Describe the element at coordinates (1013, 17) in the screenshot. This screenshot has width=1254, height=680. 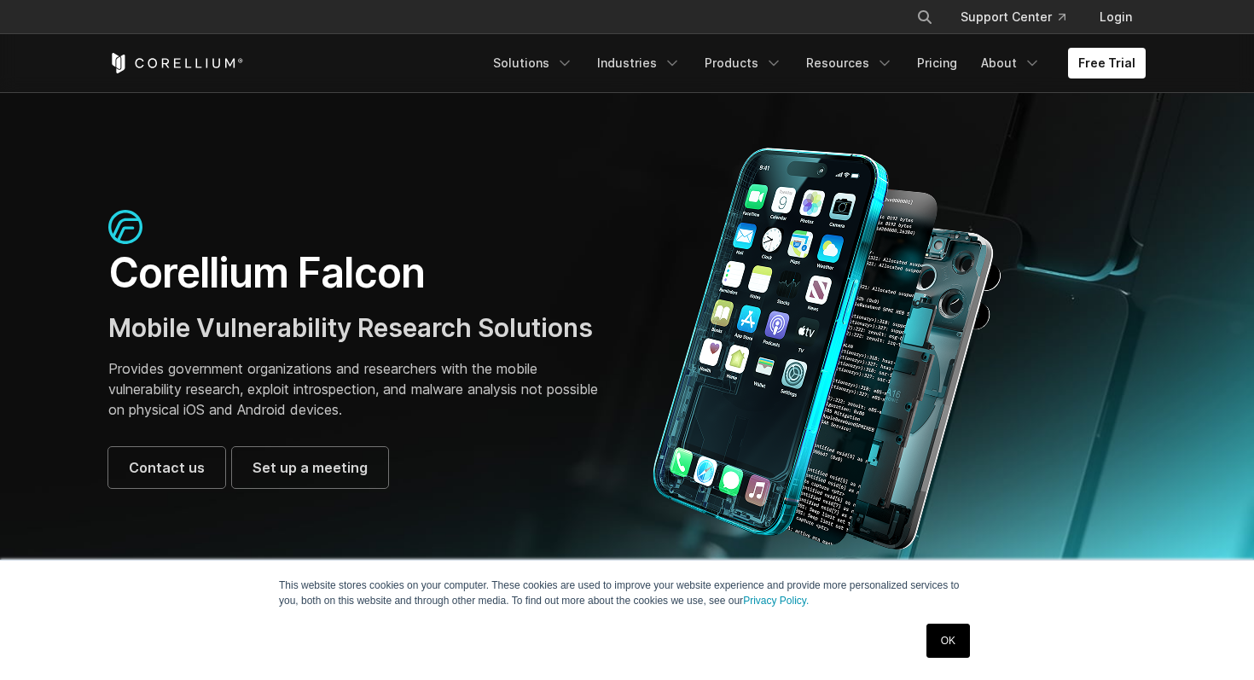
I see `a: Support Center` at that location.